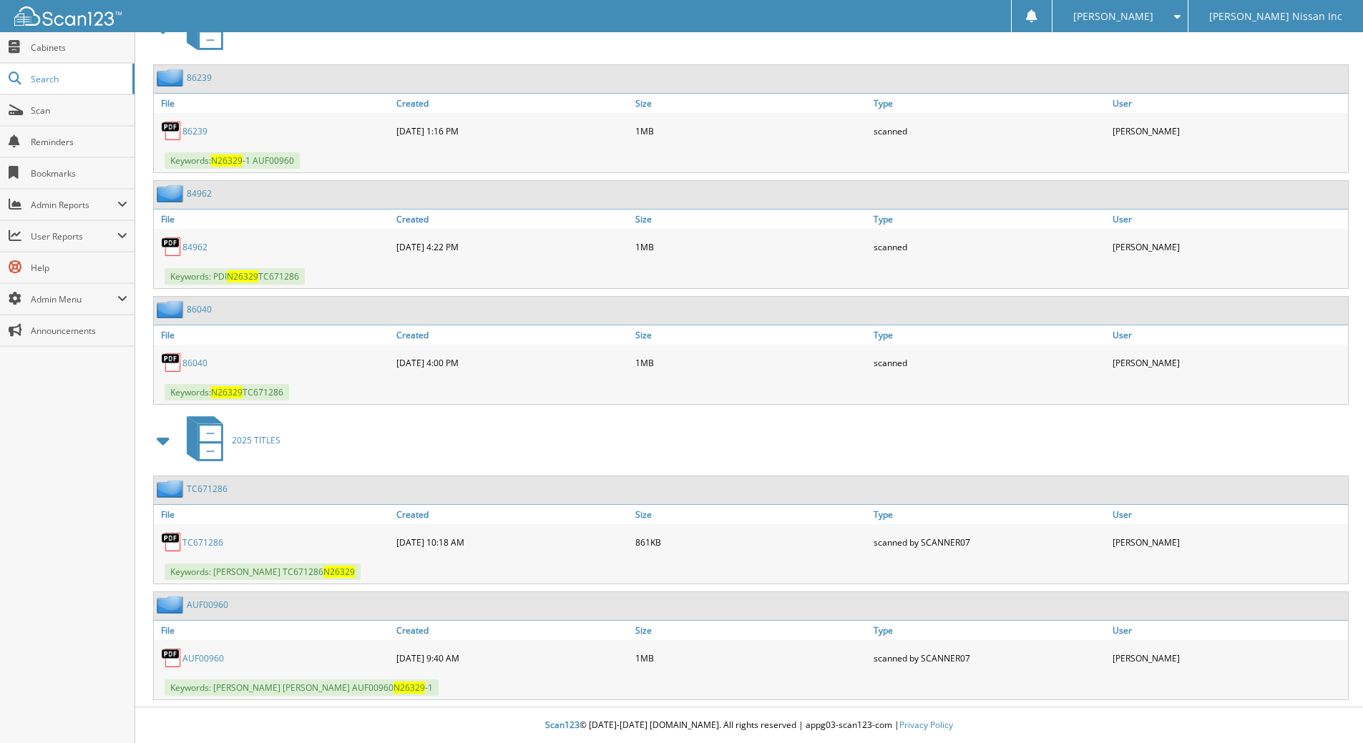  What do you see at coordinates (74, 205) in the screenshot?
I see `span: Admin Reports` at bounding box center [74, 205].